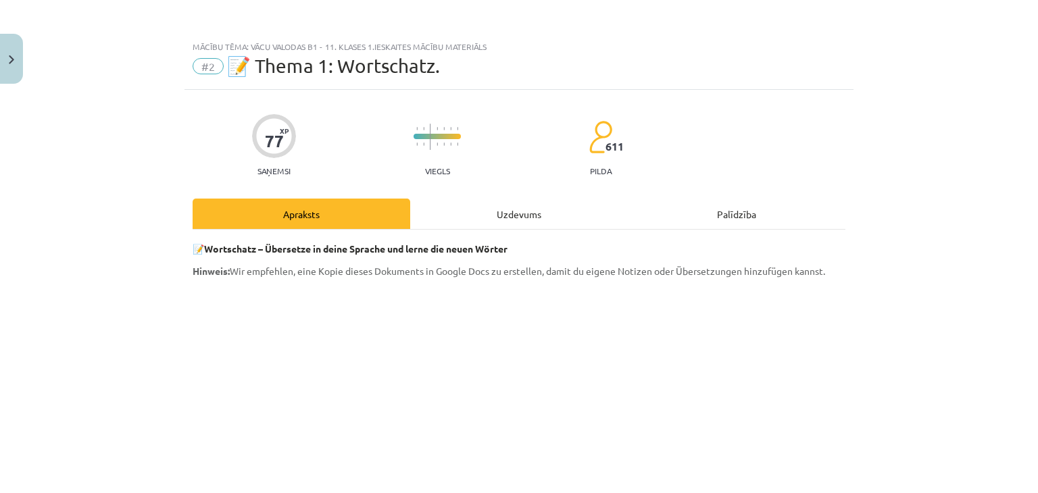  I want to click on span: XP, so click(284, 130).